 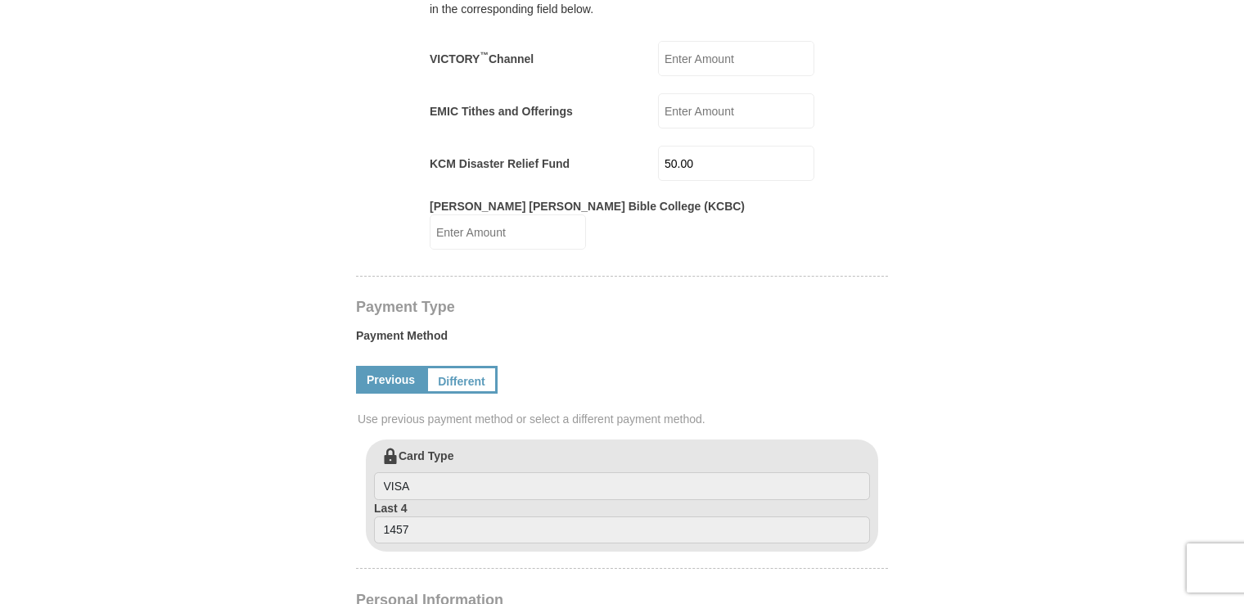 What do you see at coordinates (622, 474) in the screenshot?
I see `label: Card Type` at bounding box center [622, 474].